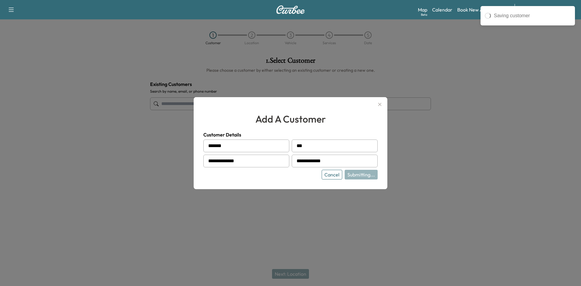 The width and height of the screenshot is (581, 286). What do you see at coordinates (423, 10) in the screenshot?
I see `a: MapBeta` at bounding box center [423, 10].